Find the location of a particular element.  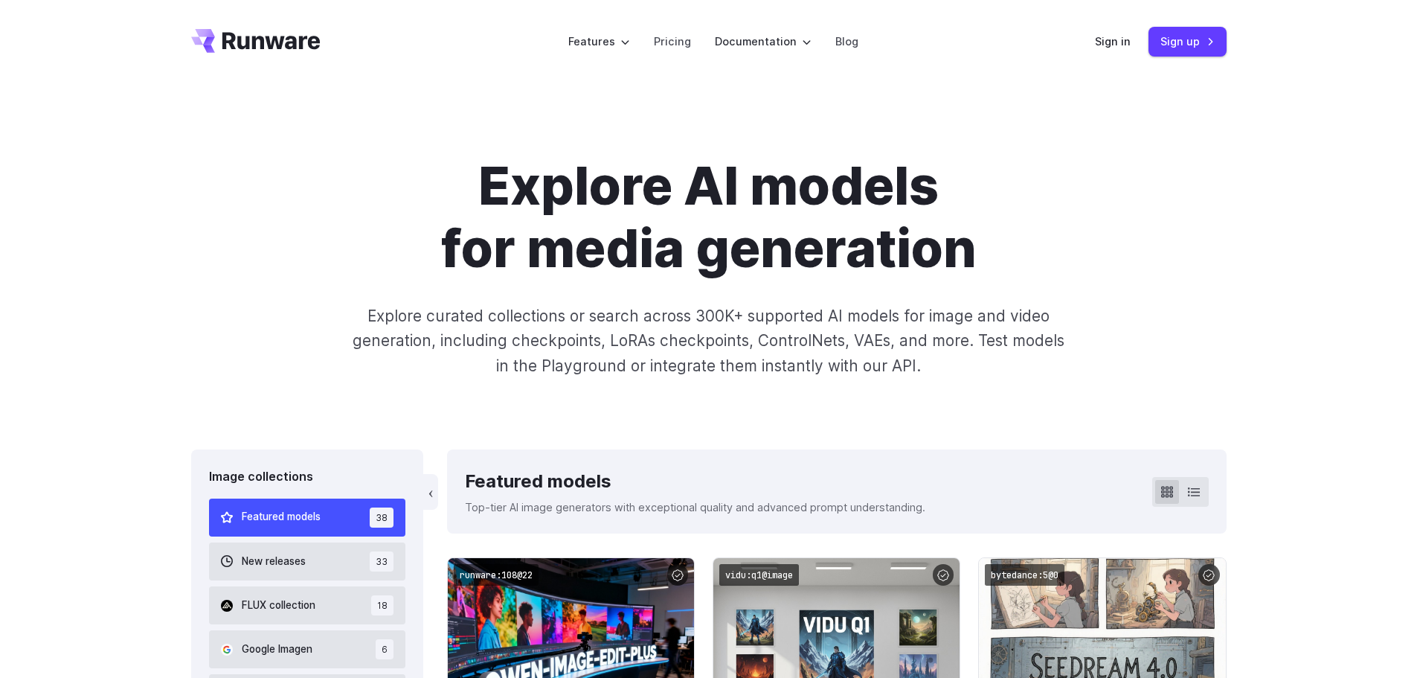

code: bytedance:5@0 is located at coordinates (1024, 574).